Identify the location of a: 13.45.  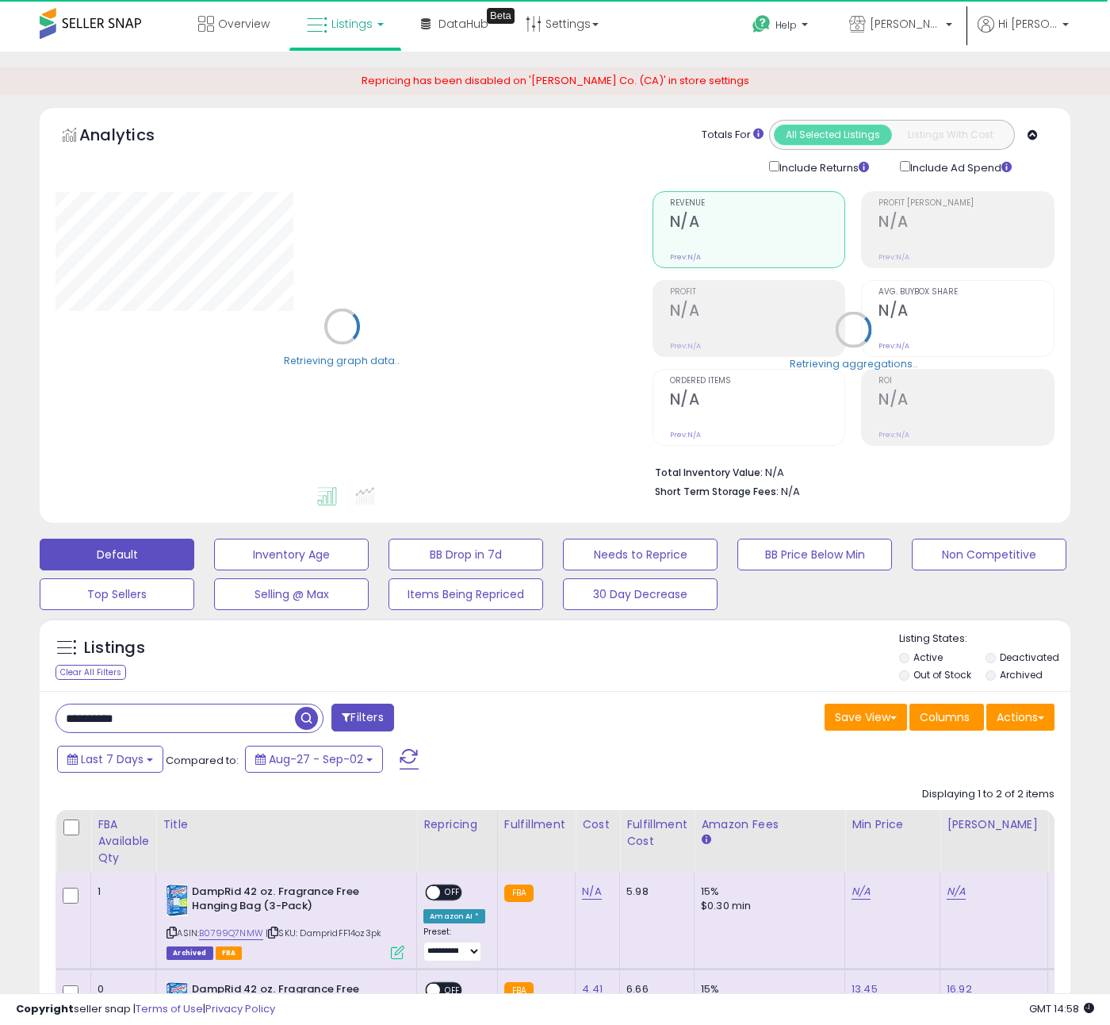
(864, 989).